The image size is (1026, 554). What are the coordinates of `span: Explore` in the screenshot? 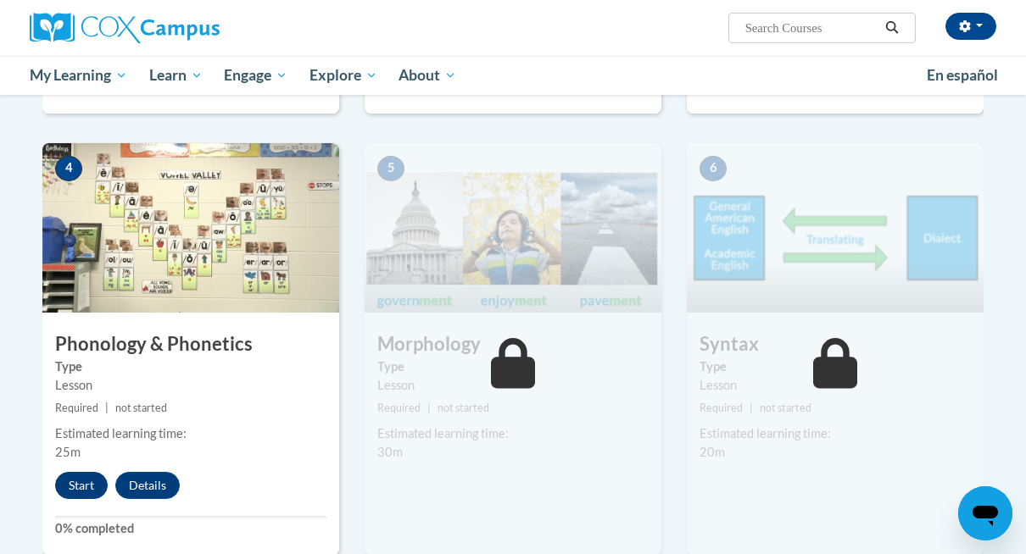 It's located at (343, 75).